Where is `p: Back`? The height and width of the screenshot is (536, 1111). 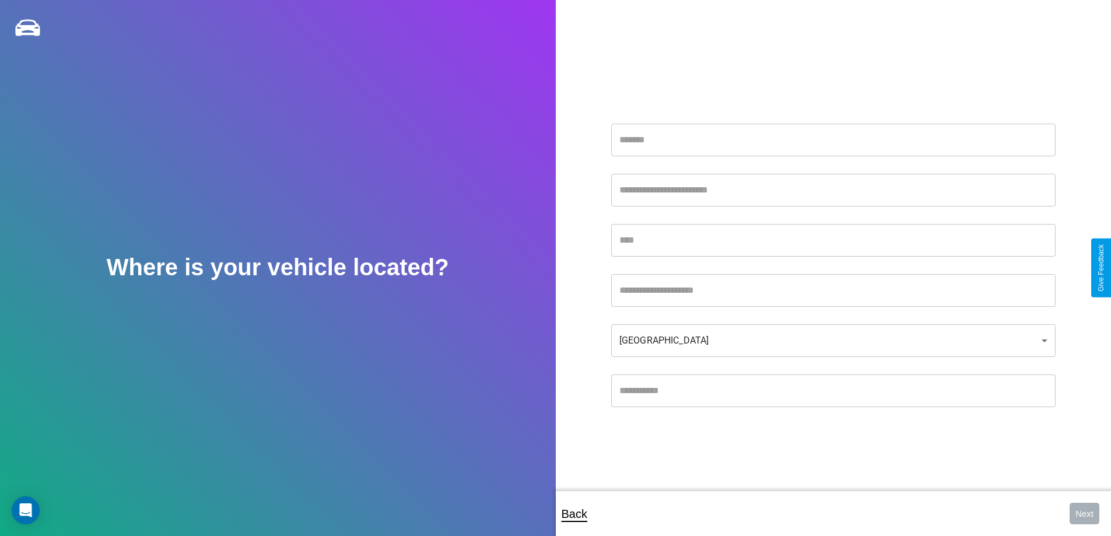 p: Back is located at coordinates (575, 514).